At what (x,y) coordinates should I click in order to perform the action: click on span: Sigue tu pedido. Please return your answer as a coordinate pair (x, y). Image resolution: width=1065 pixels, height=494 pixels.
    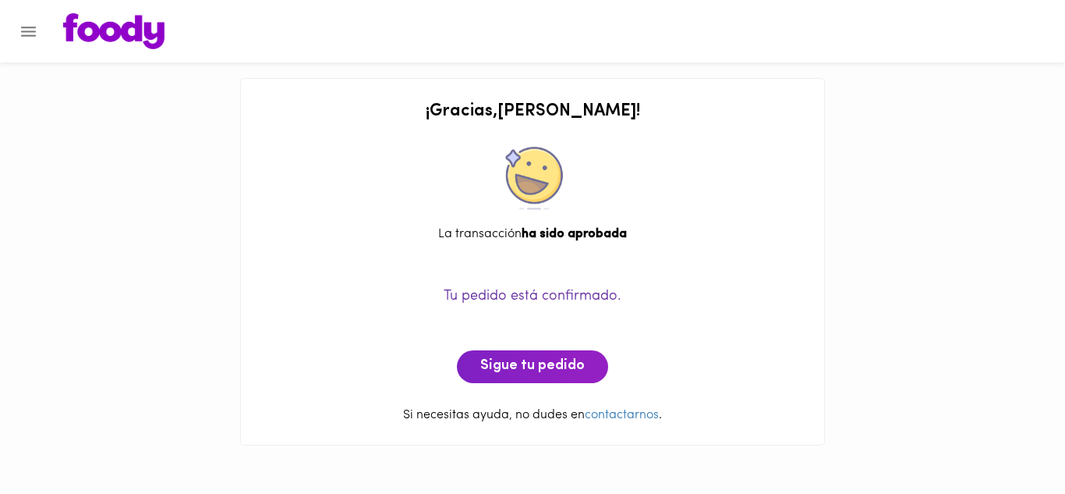
    Looking at the image, I should click on (533, 366).